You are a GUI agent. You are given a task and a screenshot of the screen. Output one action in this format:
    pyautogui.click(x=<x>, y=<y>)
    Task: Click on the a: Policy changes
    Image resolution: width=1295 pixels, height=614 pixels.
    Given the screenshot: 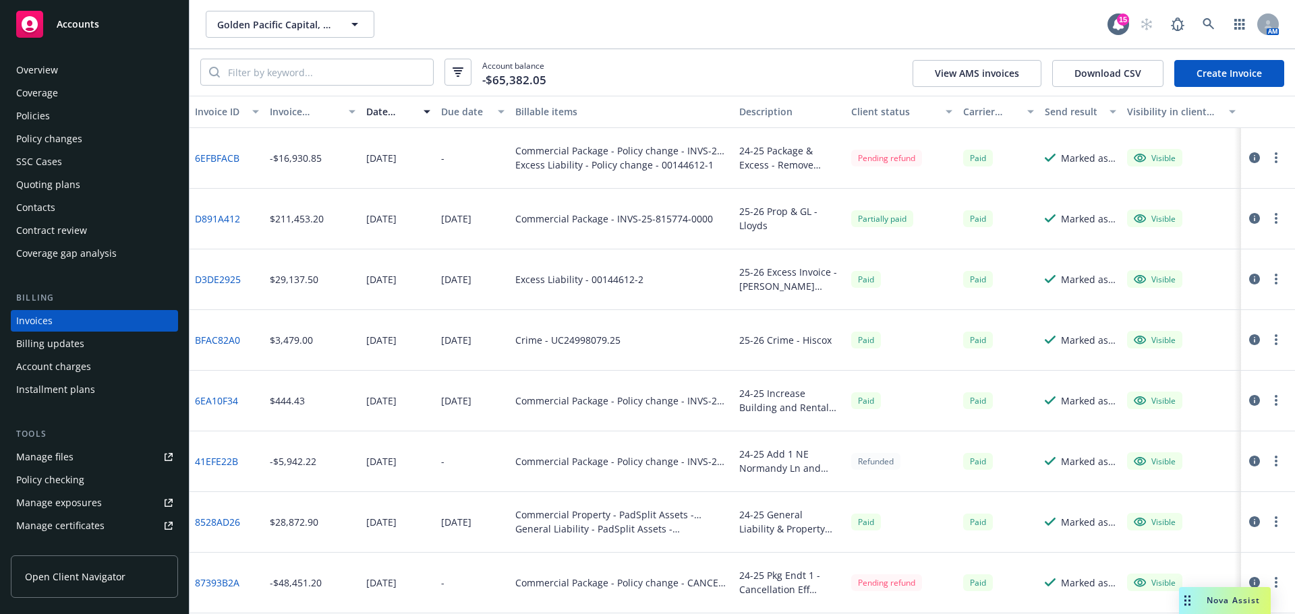 What is the action you would take?
    pyautogui.click(x=94, y=139)
    